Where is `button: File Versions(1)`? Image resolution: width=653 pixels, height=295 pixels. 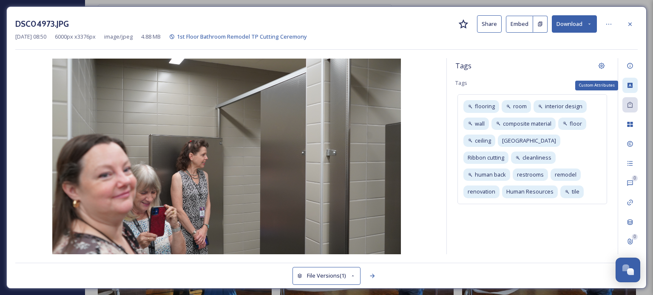 button: File Versions(1) is located at coordinates (326, 276).